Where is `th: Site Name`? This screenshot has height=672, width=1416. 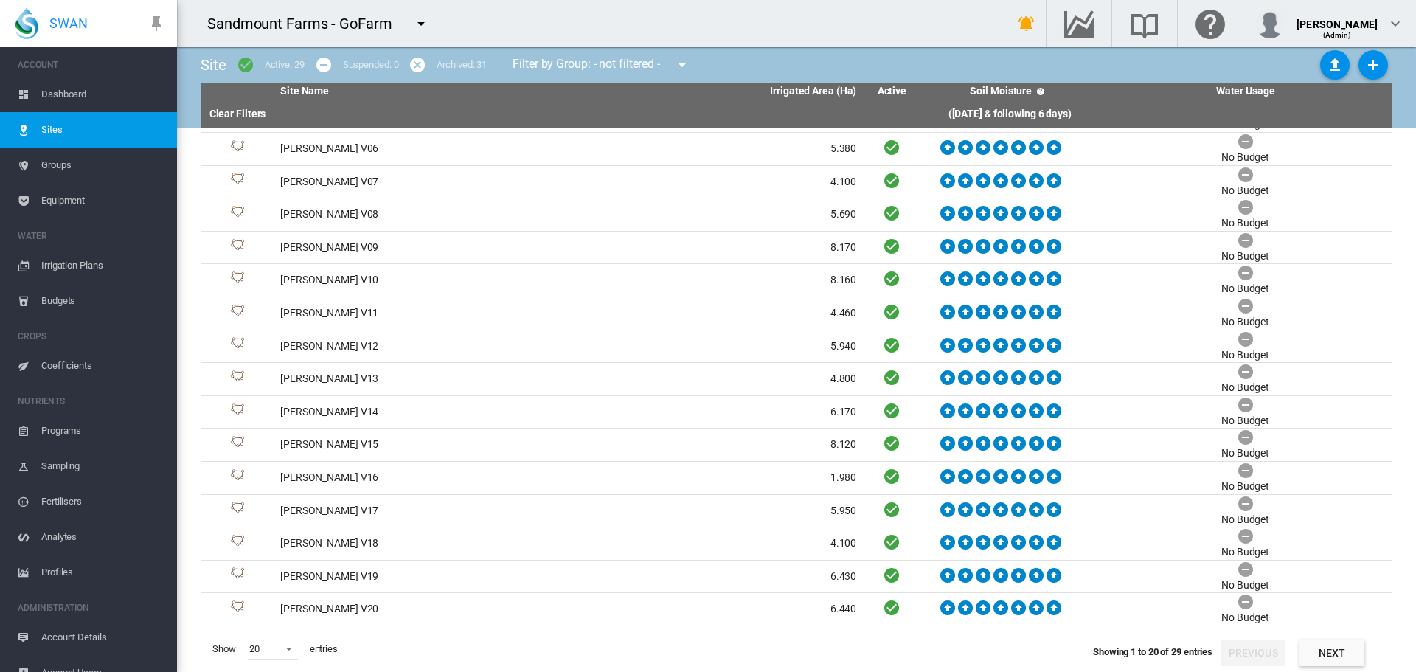 th: Site Name is located at coordinates (421, 91).